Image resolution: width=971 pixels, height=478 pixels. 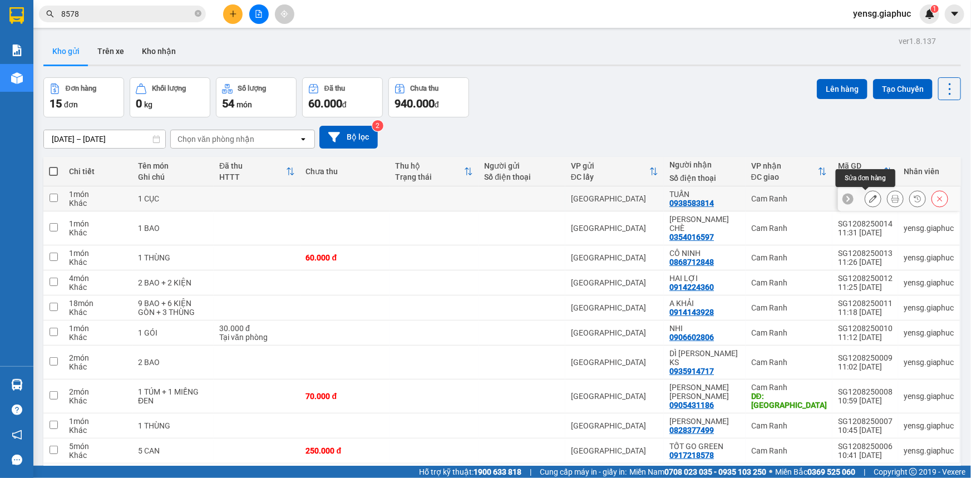 I want to click on span: Hỗ trợ kỹ thuật:, so click(x=470, y=472).